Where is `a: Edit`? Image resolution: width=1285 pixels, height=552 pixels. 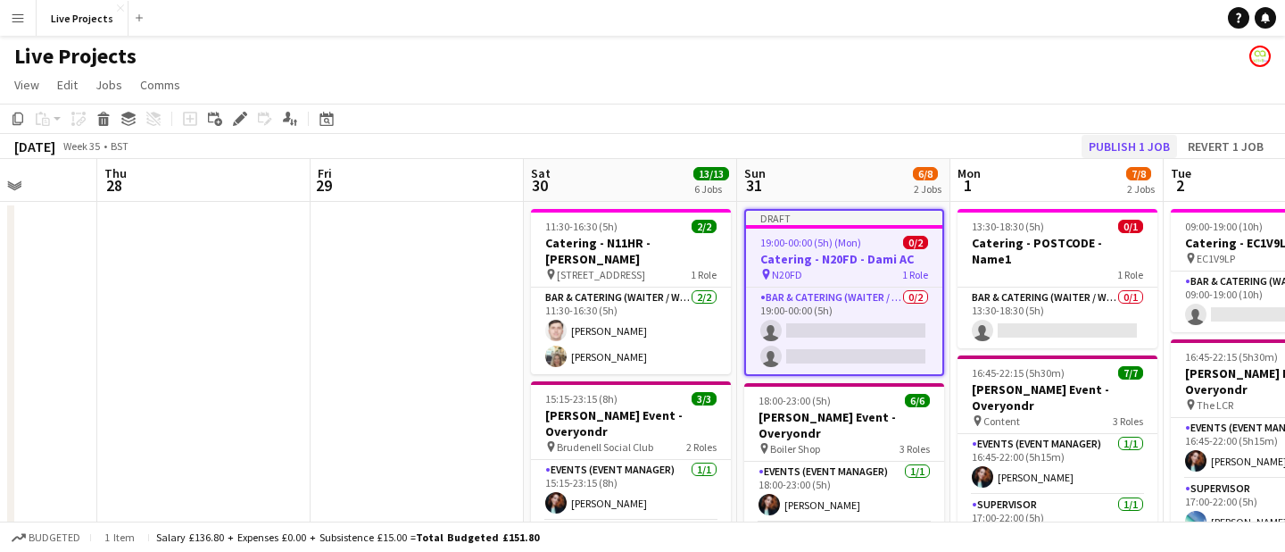
a: Edit is located at coordinates (67, 85).